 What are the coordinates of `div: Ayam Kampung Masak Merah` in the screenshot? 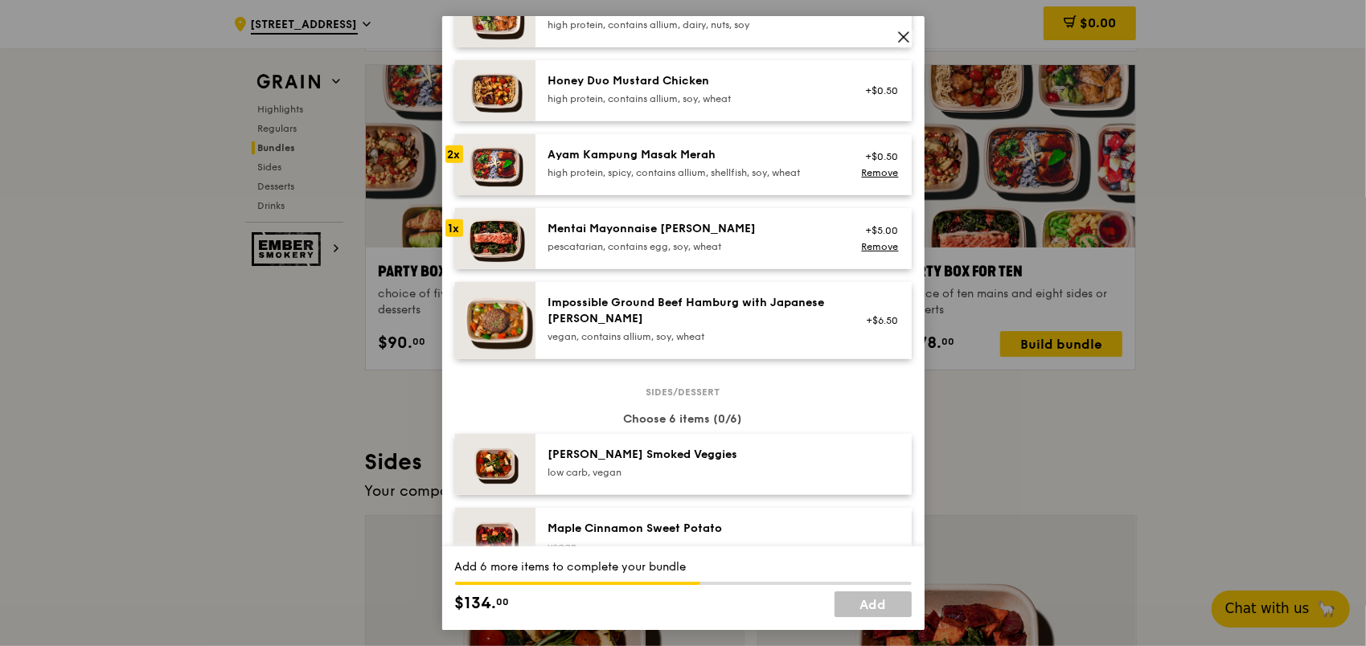 It's located at (692, 155).